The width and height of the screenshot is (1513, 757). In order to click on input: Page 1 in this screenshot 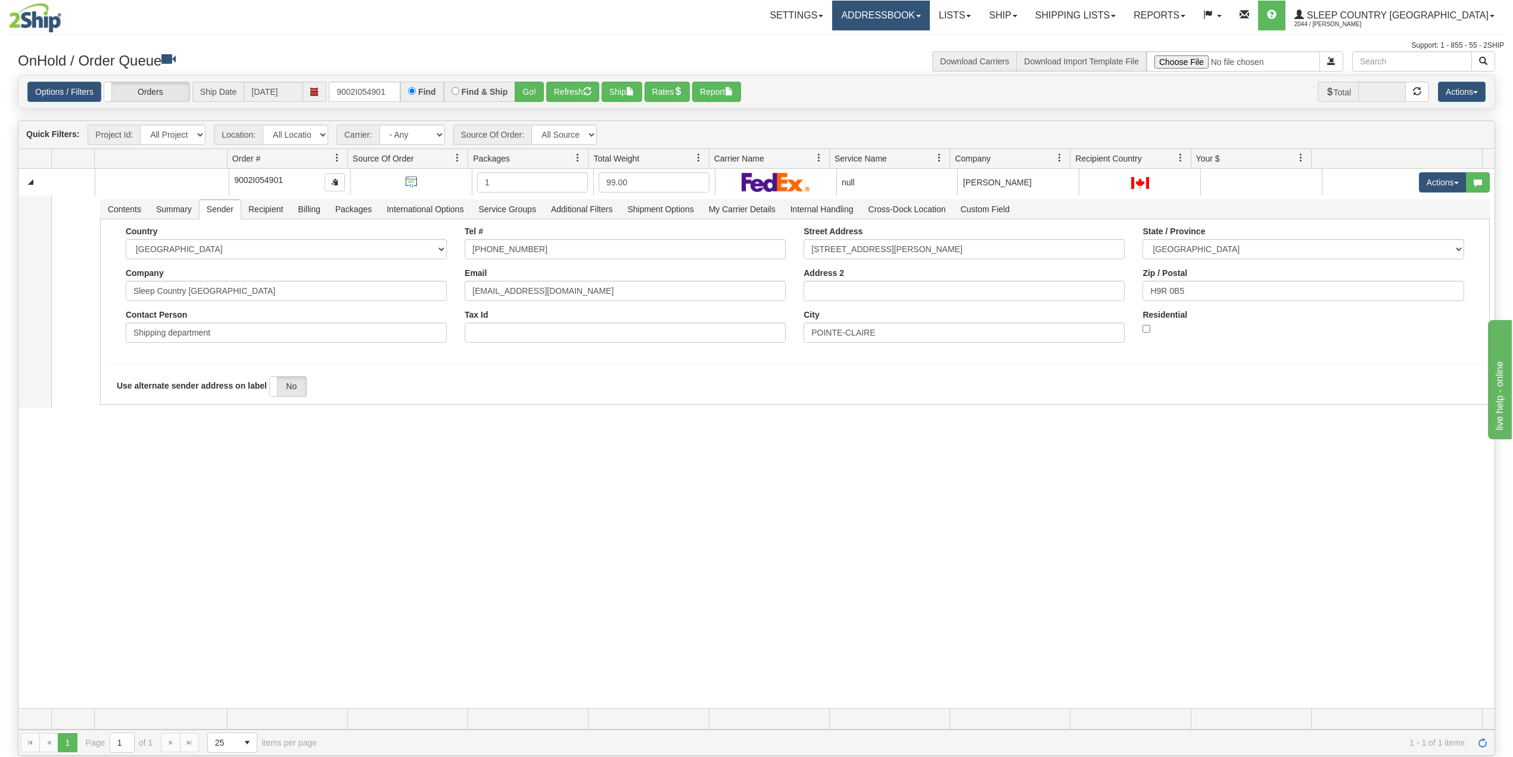, I will do `click(122, 742)`.